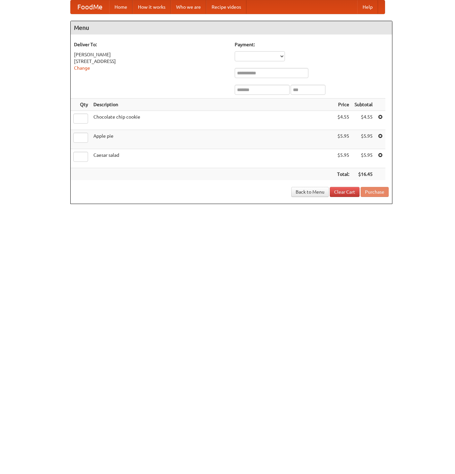 This screenshot has height=474, width=455. What do you see at coordinates (231, 28) in the screenshot?
I see `h4: Menu` at bounding box center [231, 28].